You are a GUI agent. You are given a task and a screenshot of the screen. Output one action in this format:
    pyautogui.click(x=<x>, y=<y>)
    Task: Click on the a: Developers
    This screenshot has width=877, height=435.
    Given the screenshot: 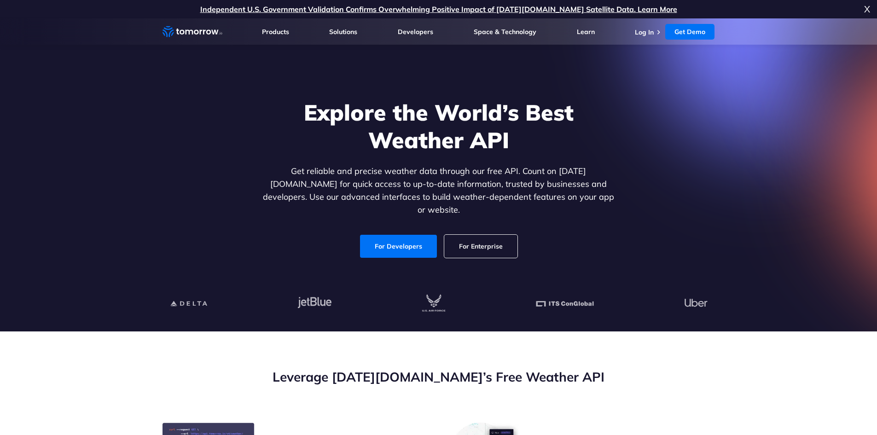 What is the action you would take?
    pyautogui.click(x=415, y=32)
    